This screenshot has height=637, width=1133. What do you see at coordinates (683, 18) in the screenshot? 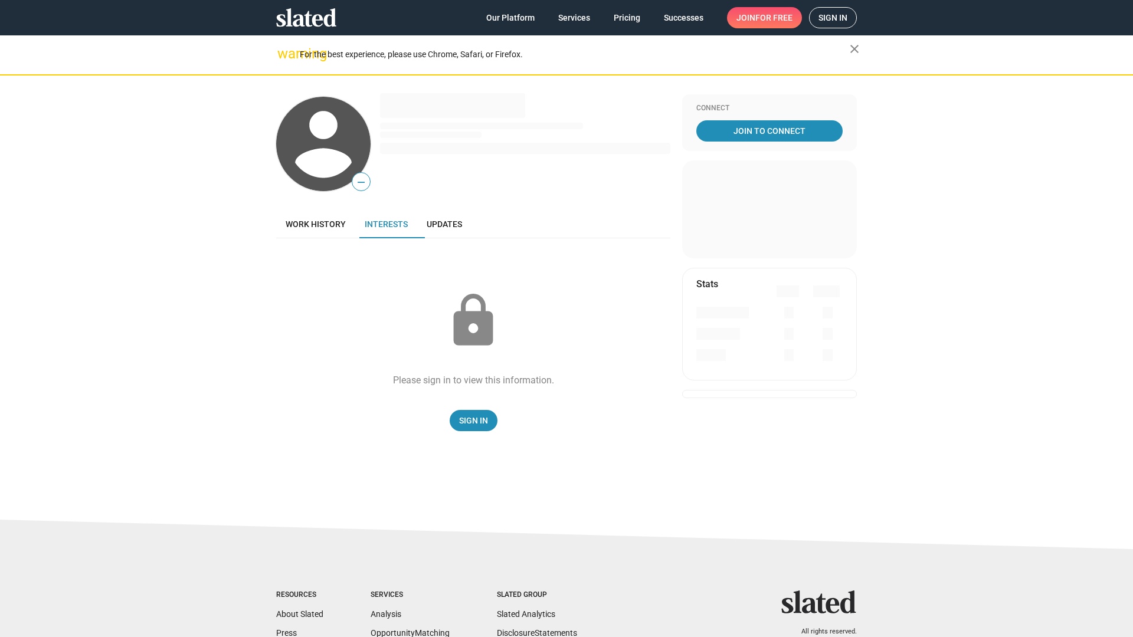
I see `a: Successes` at bounding box center [683, 18].